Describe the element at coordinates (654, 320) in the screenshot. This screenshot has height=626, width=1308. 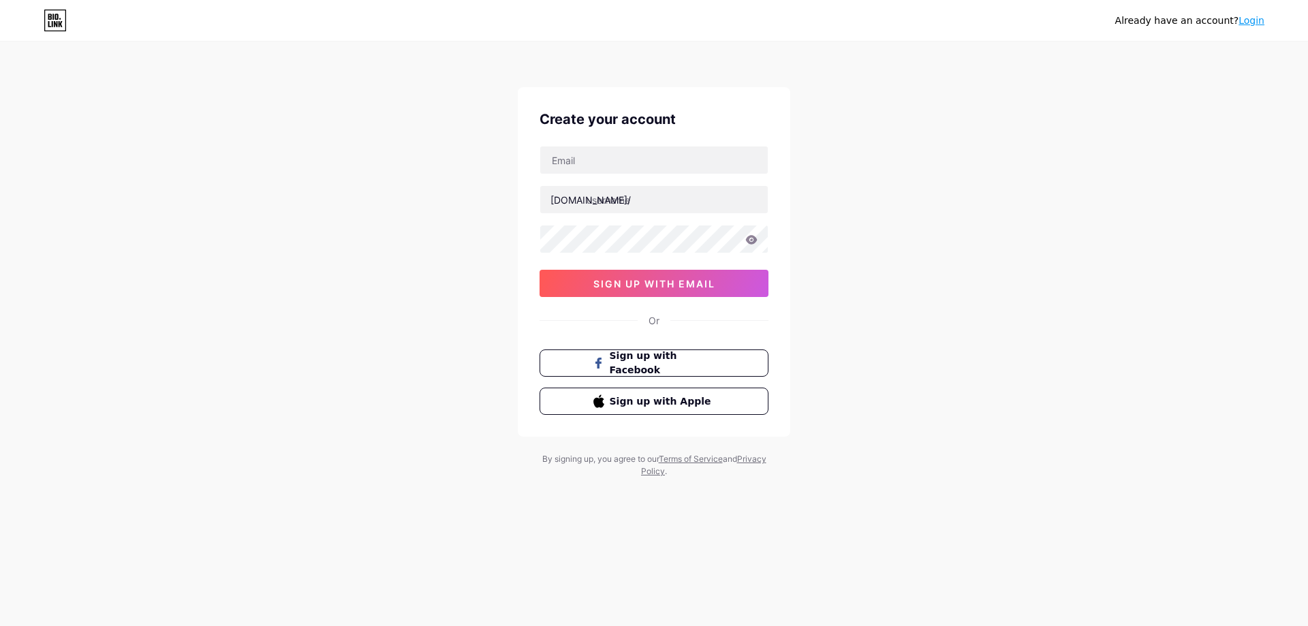
I see `div: Or` at that location.